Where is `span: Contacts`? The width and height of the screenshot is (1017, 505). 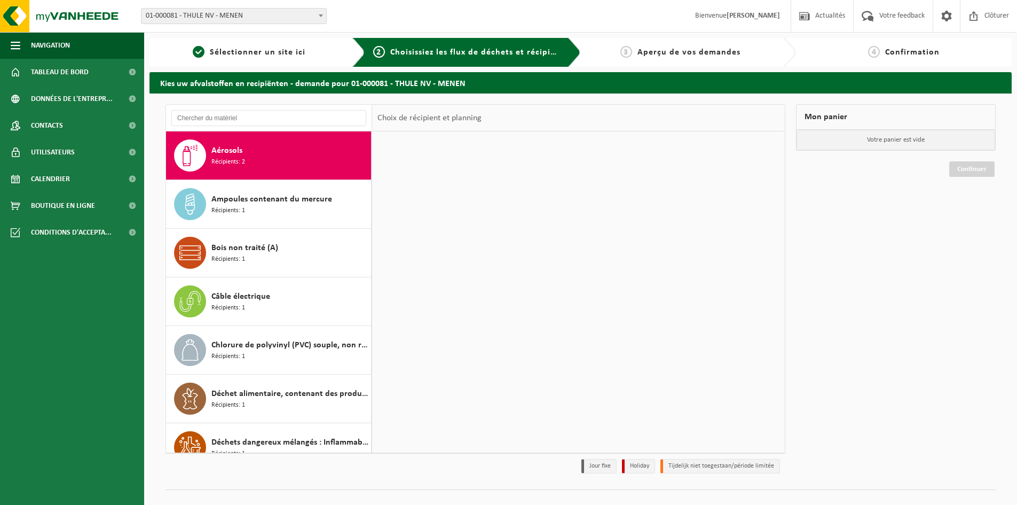
span: Contacts is located at coordinates (47, 125).